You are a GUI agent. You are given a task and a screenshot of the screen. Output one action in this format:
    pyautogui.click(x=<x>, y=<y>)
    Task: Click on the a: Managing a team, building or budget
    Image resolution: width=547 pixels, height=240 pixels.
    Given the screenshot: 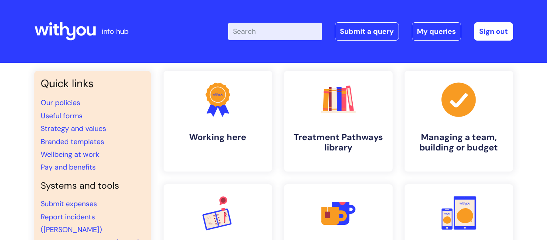 What is the action you would take?
    pyautogui.click(x=458, y=121)
    